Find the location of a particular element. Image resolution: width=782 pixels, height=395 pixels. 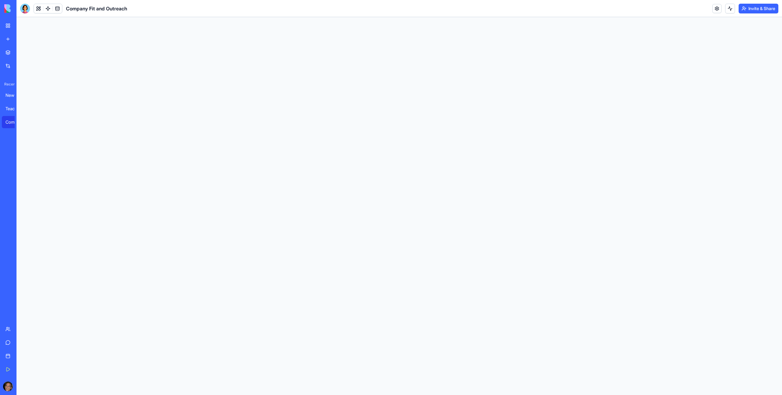

img: ACg8ocKwlY-G7EnJG7p3bnYwdp_RyFFHyn9MlwQjYsG_56ZlydI1TXjL_Q=s96-c is located at coordinates (8, 387).